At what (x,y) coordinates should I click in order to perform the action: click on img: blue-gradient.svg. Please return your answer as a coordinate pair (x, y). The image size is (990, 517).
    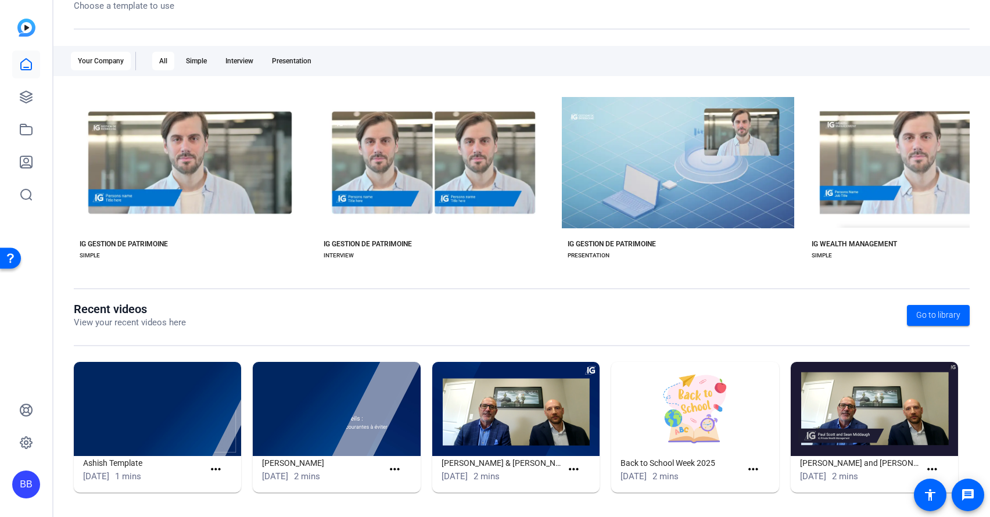
    Looking at the image, I should click on (26, 27).